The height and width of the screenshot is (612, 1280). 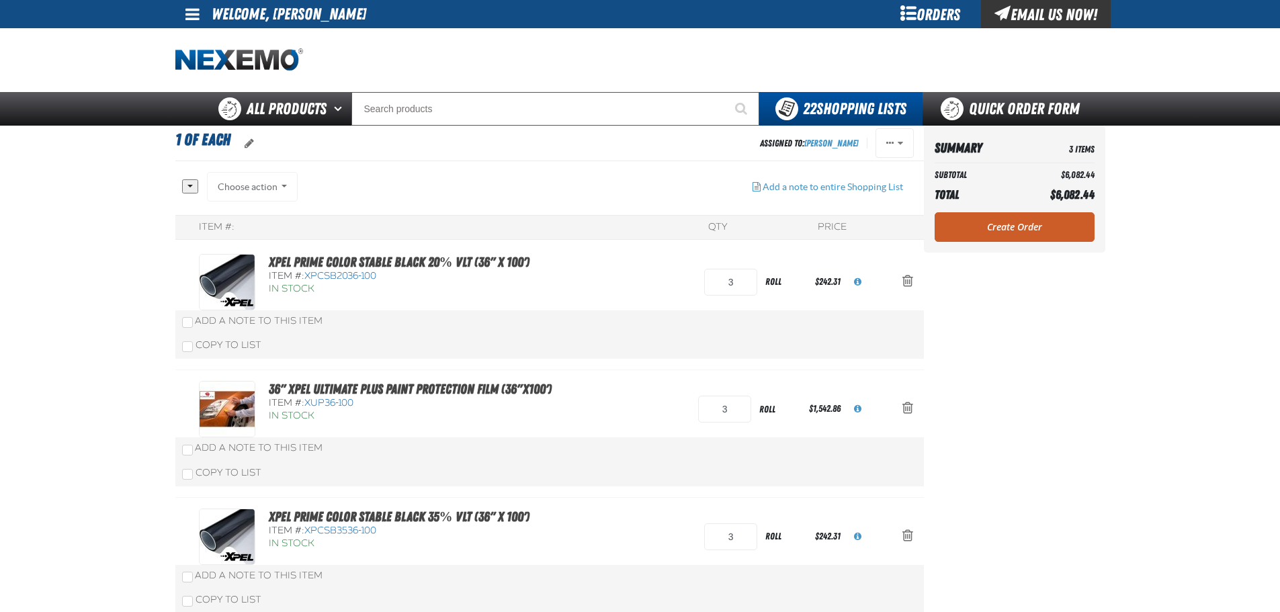 What do you see at coordinates (340, 109) in the screenshot?
I see `button: Open All Products pages` at bounding box center [340, 109].